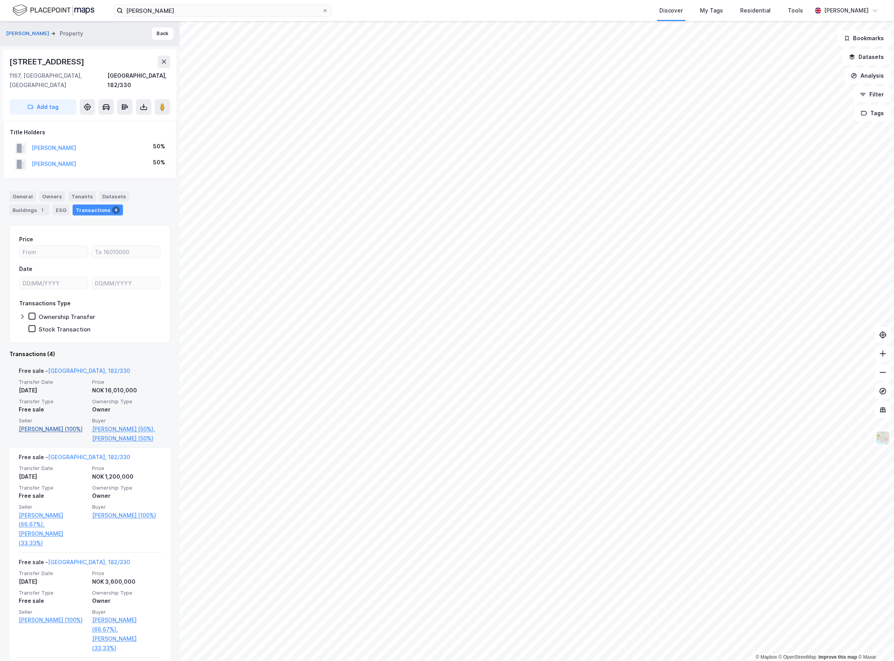  Describe the element at coordinates (671, 11) in the screenshot. I see `div: Discover` at that location.